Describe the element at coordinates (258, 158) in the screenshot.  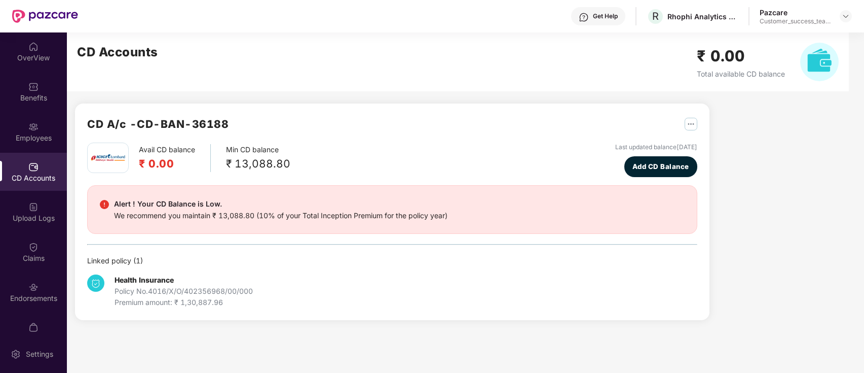
I see `div: Min CD balance` at that location.